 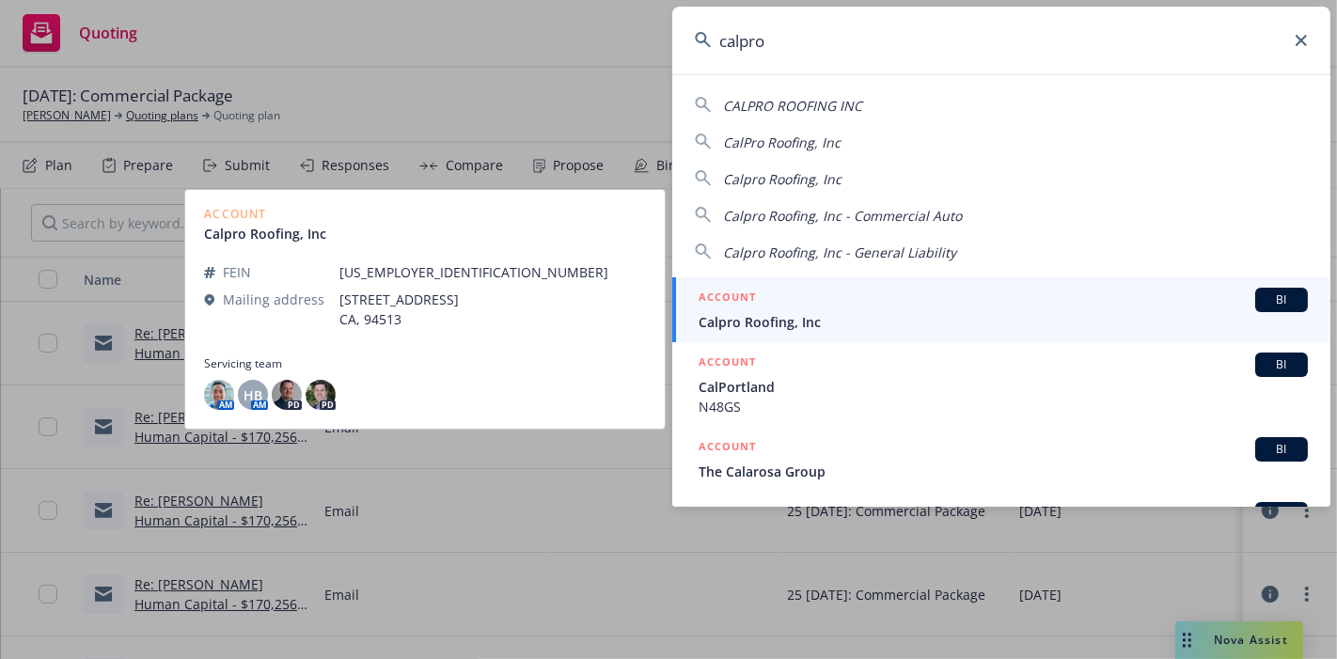 What do you see at coordinates (843, 215) in the screenshot?
I see `span: Calpro Roofing, Inc - Commercial Auto` at bounding box center [843, 215].